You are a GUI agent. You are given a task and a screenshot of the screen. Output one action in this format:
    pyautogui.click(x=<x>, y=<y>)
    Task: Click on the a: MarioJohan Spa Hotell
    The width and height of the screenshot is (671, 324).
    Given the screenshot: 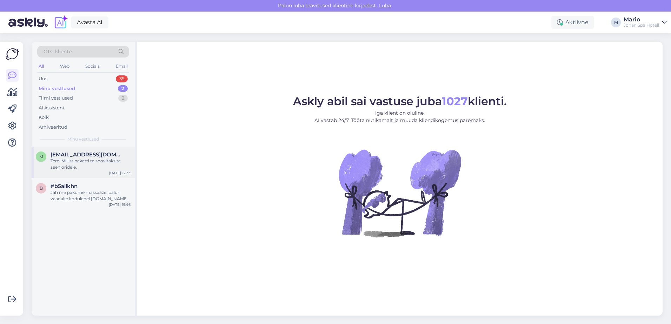 What is the action you would take?
    pyautogui.click(x=645, y=22)
    